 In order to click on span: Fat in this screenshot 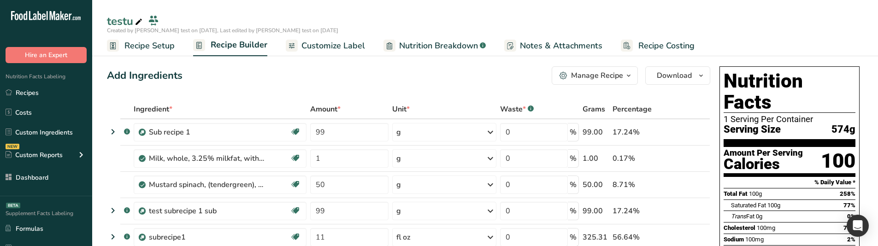, I will do `click(743, 216)`.